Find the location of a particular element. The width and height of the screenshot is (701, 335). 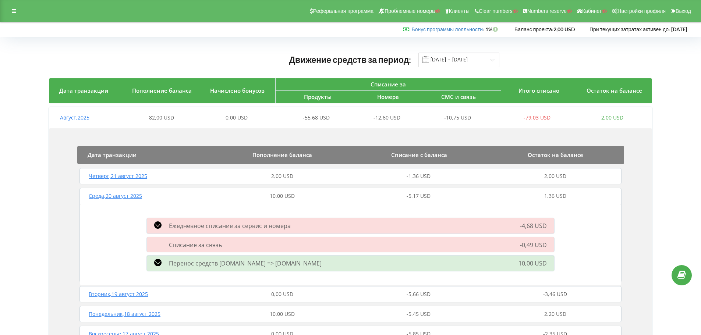

span: -5,45 USD is located at coordinates (418, 314).